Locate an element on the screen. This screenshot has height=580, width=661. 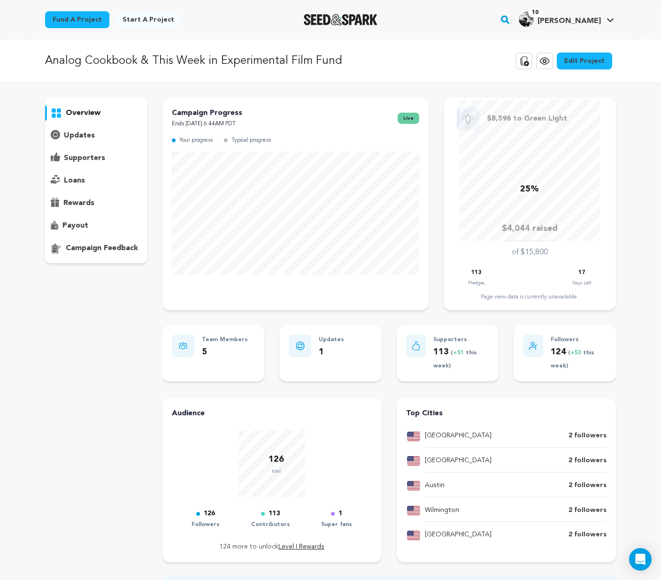
a: Edit Project is located at coordinates (584, 61).